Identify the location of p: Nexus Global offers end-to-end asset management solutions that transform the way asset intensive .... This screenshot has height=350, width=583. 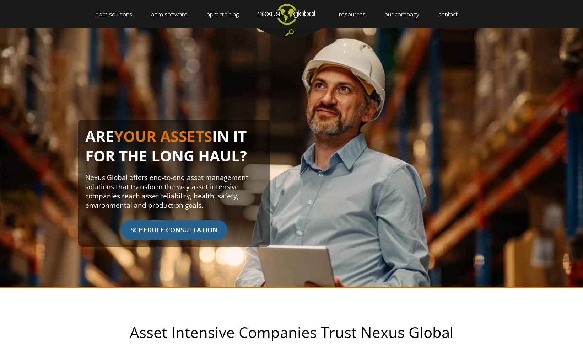
(174, 191).